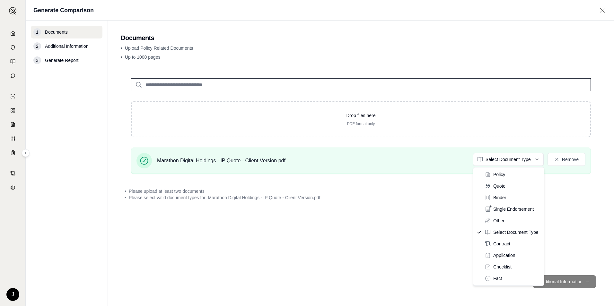 This screenshot has height=306, width=614. Describe the element at coordinates (502, 267) in the screenshot. I see `span: Checklist` at that location.